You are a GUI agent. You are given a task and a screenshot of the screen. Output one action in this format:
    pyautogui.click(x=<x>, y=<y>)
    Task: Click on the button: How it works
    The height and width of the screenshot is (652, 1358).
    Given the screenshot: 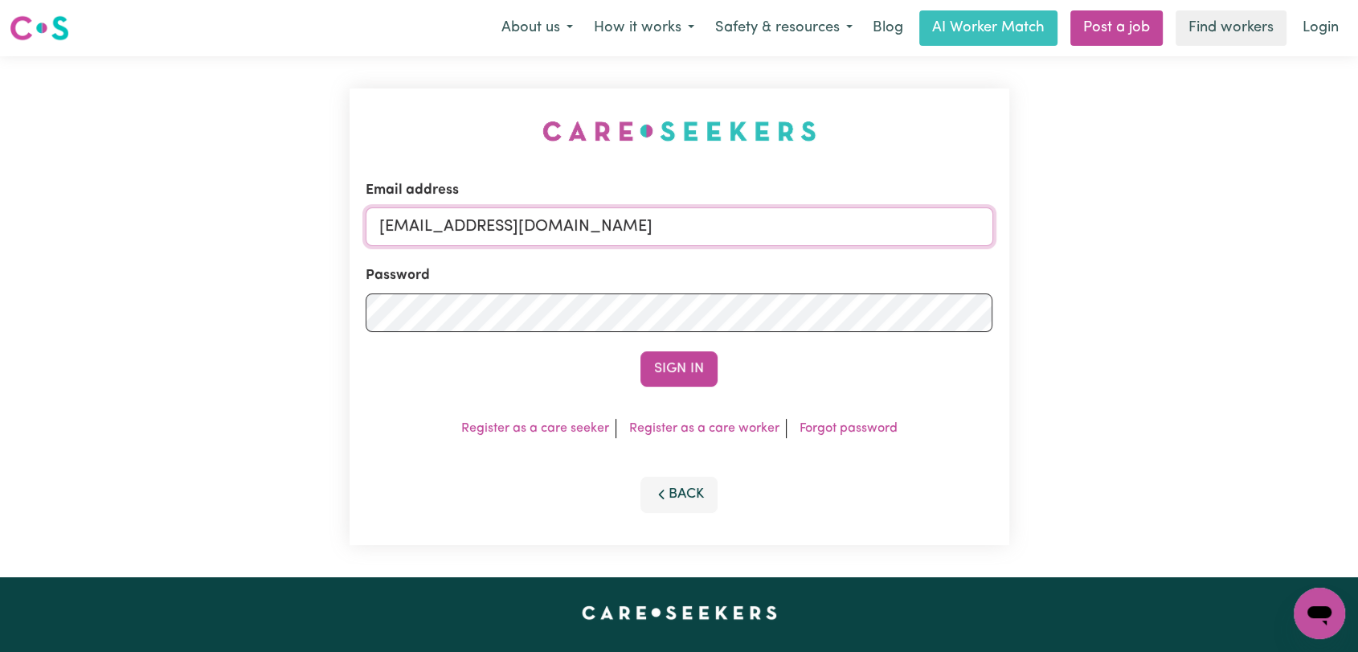 What is the action you would take?
    pyautogui.click(x=644, y=28)
    